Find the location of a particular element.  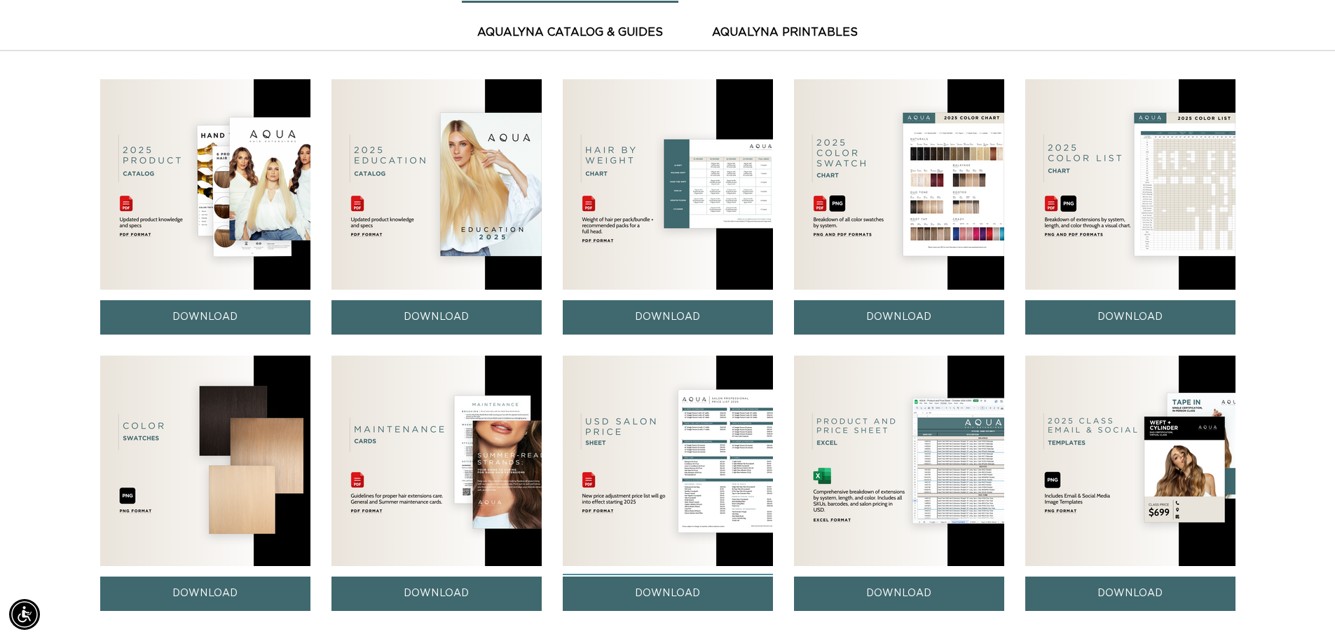

div: Chat Widget is located at coordinates (1300, 605).